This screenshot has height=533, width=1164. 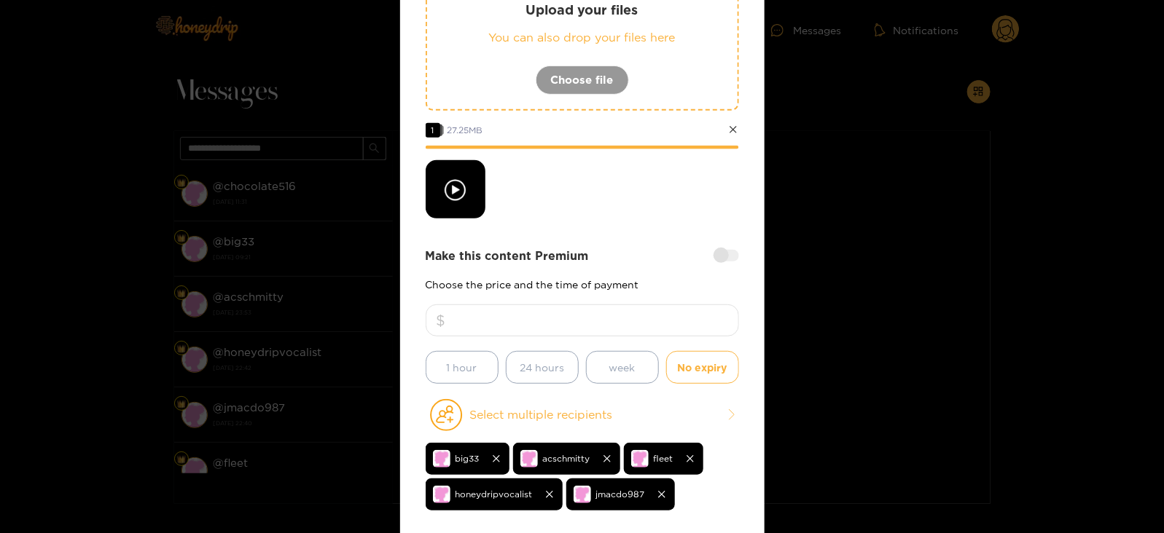 What do you see at coordinates (622, 367) in the screenshot?
I see `span: week` at bounding box center [622, 367].